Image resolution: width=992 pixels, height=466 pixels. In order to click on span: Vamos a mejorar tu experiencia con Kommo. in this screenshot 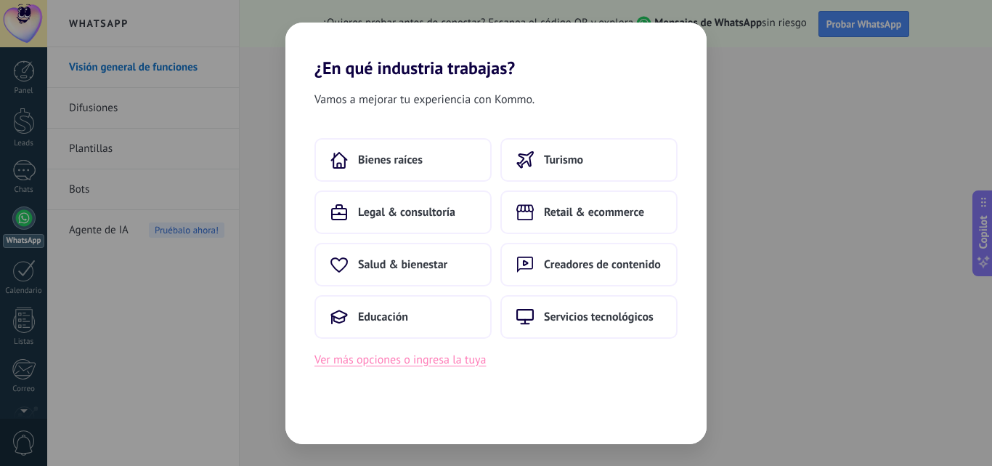, I will do `click(424, 100)`.